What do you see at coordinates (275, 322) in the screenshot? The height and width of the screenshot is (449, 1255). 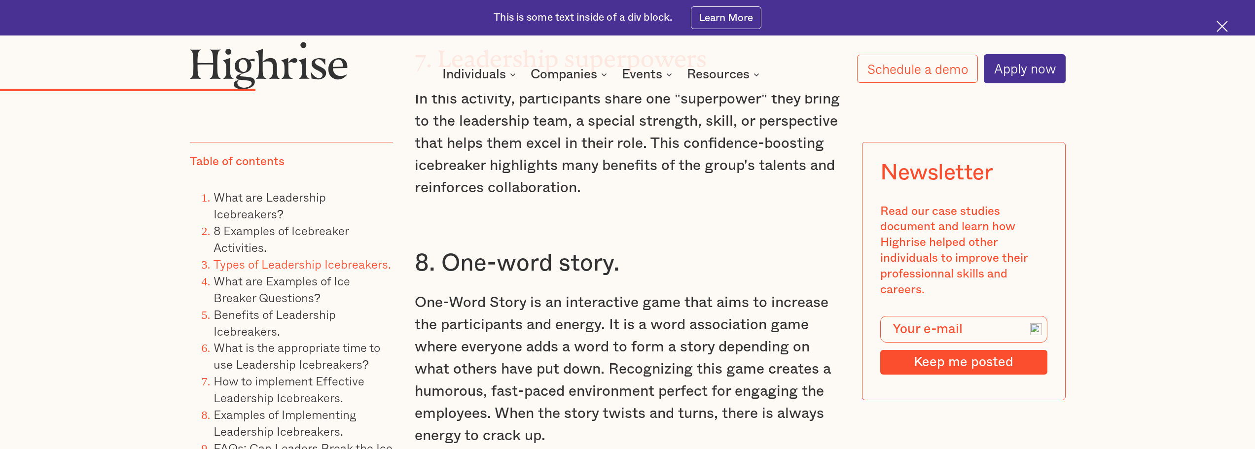 I see `a: Benefits of Leadership Icebreakers.` at bounding box center [275, 322].